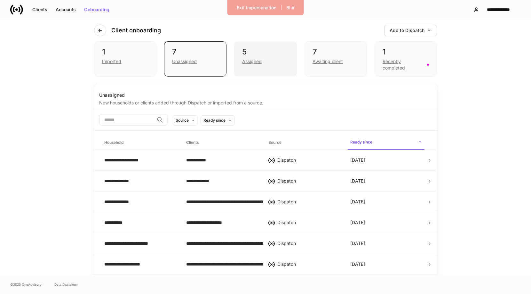 The height and width of the screenshot is (294, 531). What do you see at coordinates (406, 59) in the screenshot?
I see `div: 1Recently completed` at bounding box center [406, 59].